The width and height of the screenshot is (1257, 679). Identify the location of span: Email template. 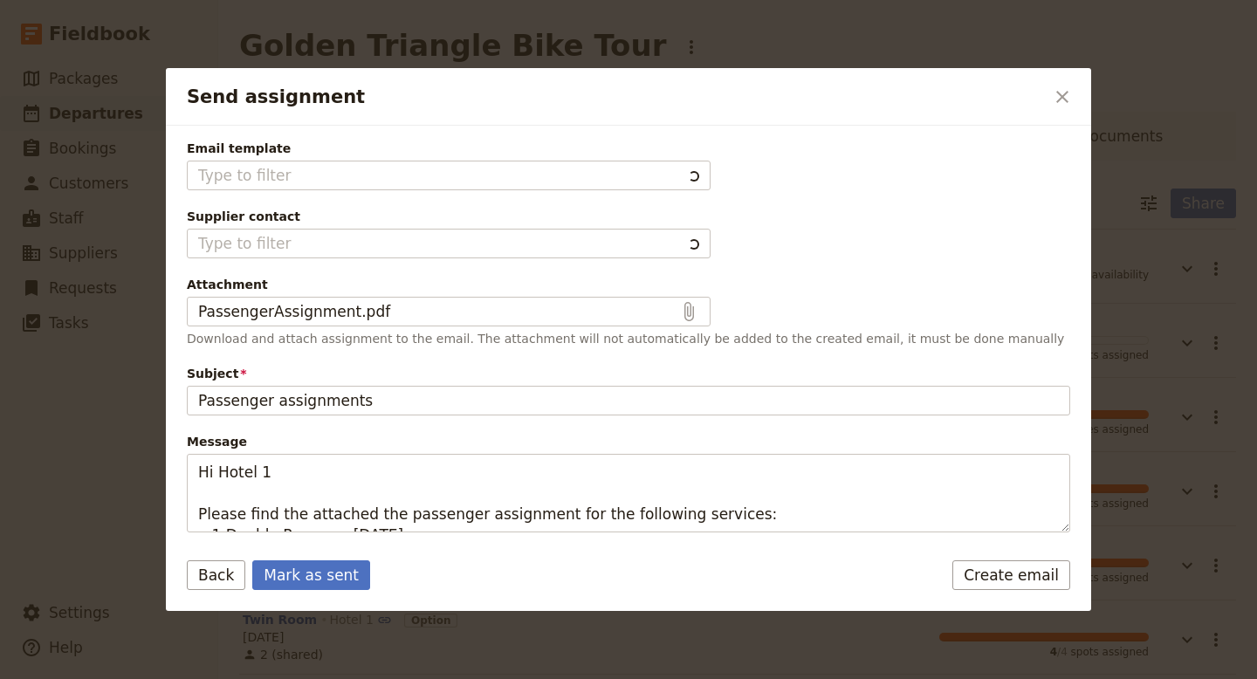
(628, 148).